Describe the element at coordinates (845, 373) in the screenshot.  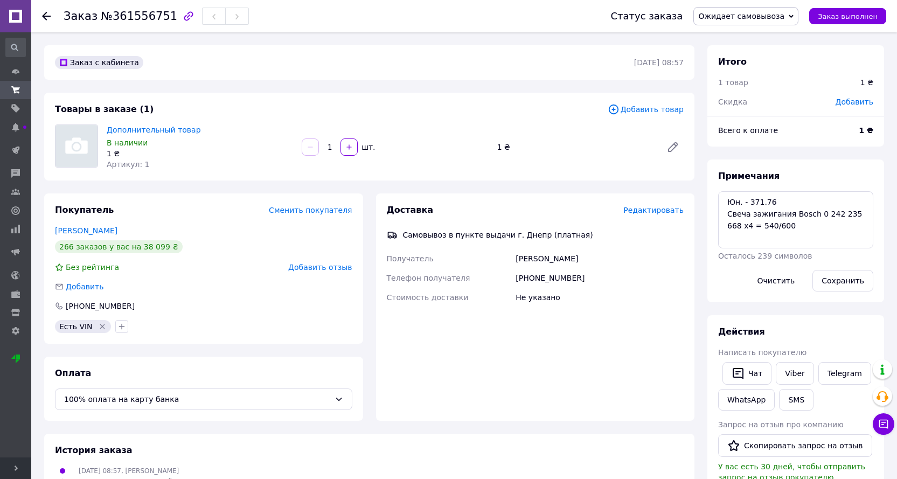
I see `a: Telegram` at that location.